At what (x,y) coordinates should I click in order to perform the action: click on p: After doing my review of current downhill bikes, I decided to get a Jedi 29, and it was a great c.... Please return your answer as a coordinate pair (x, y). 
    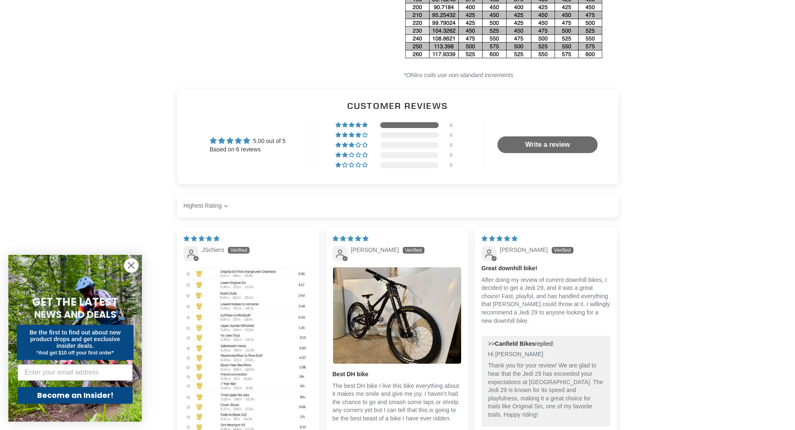
    Looking at the image, I should click on (546, 301).